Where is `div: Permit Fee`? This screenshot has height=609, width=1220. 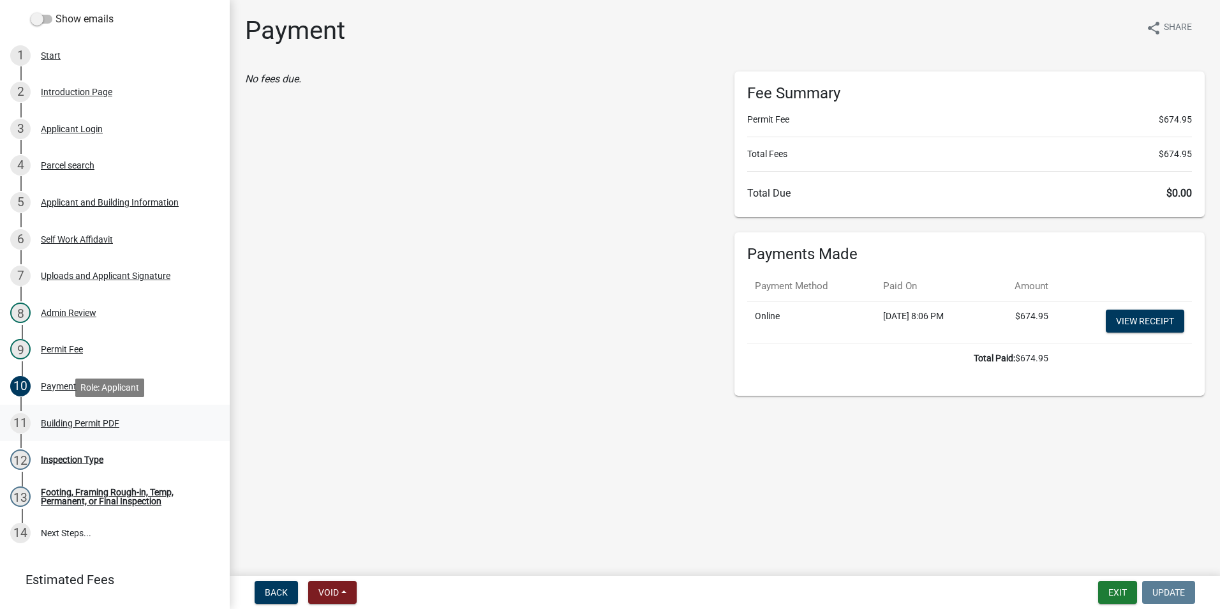
div: Permit Fee is located at coordinates (62, 349).